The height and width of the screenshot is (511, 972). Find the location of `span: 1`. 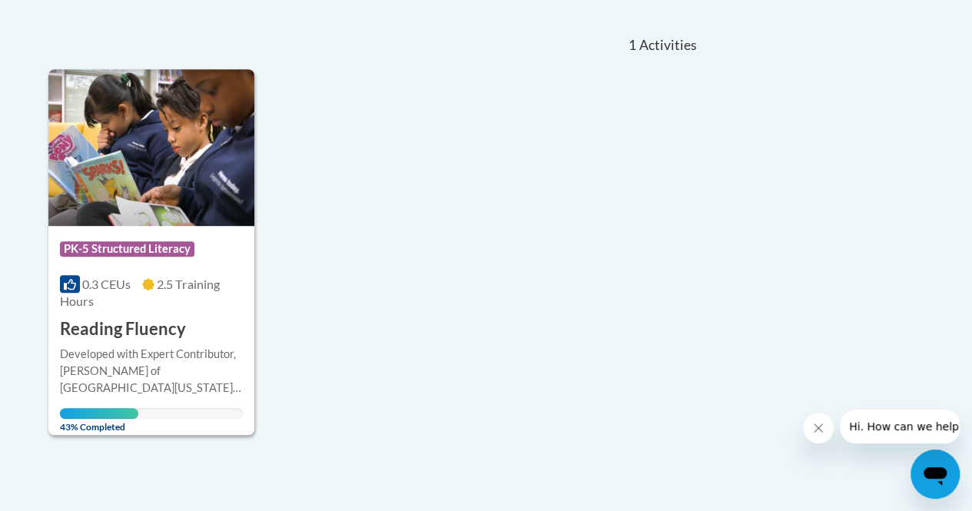

span: 1 is located at coordinates (632, 45).